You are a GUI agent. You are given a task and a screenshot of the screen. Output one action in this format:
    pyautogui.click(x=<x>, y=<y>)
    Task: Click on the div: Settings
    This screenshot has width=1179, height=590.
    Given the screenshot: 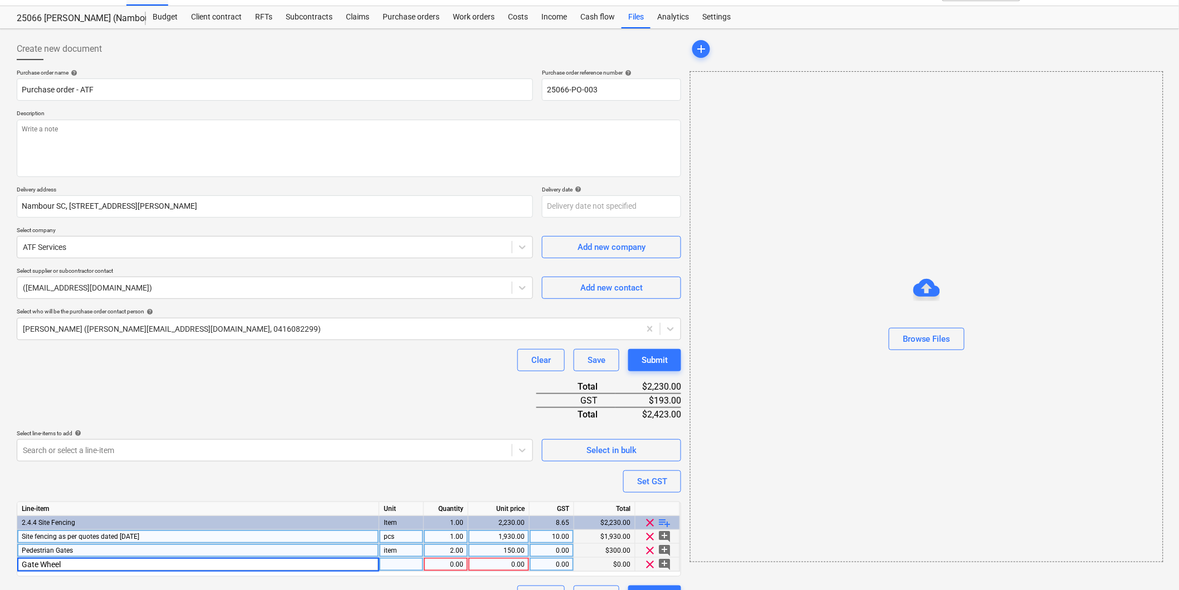 What is the action you would take?
    pyautogui.click(x=716, y=17)
    